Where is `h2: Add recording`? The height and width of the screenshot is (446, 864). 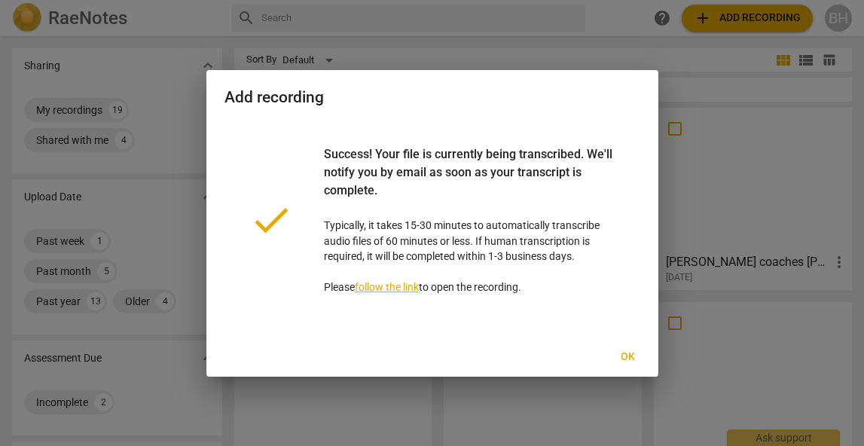 h2: Add recording is located at coordinates (432, 97).